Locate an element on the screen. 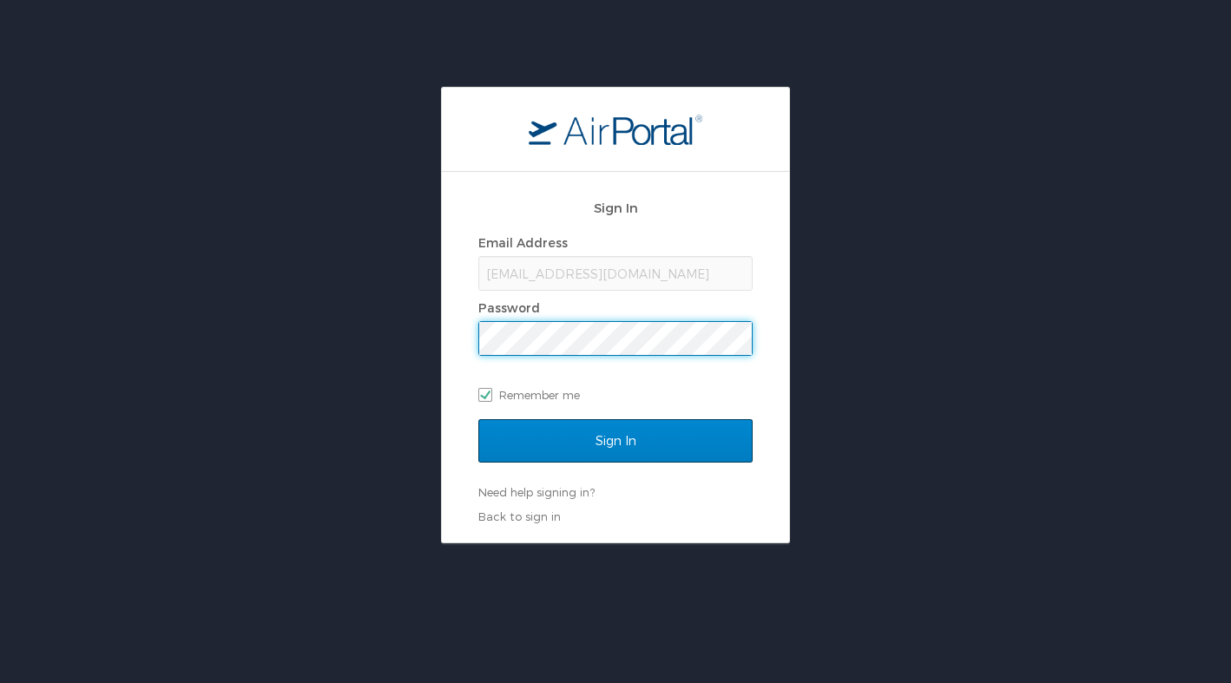  h2: Sign In is located at coordinates (616, 208).